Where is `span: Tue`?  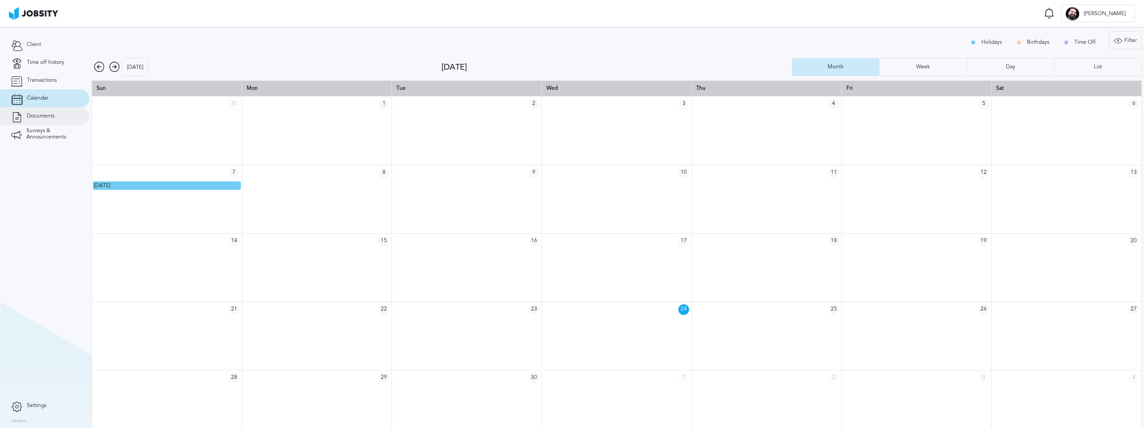 span: Tue is located at coordinates (401, 88).